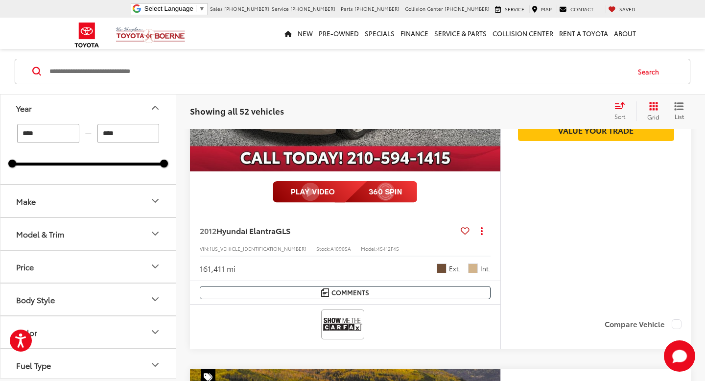 This screenshot has height=381, width=705. What do you see at coordinates (576, 9) in the screenshot?
I see `a: Contact` at bounding box center [576, 9].